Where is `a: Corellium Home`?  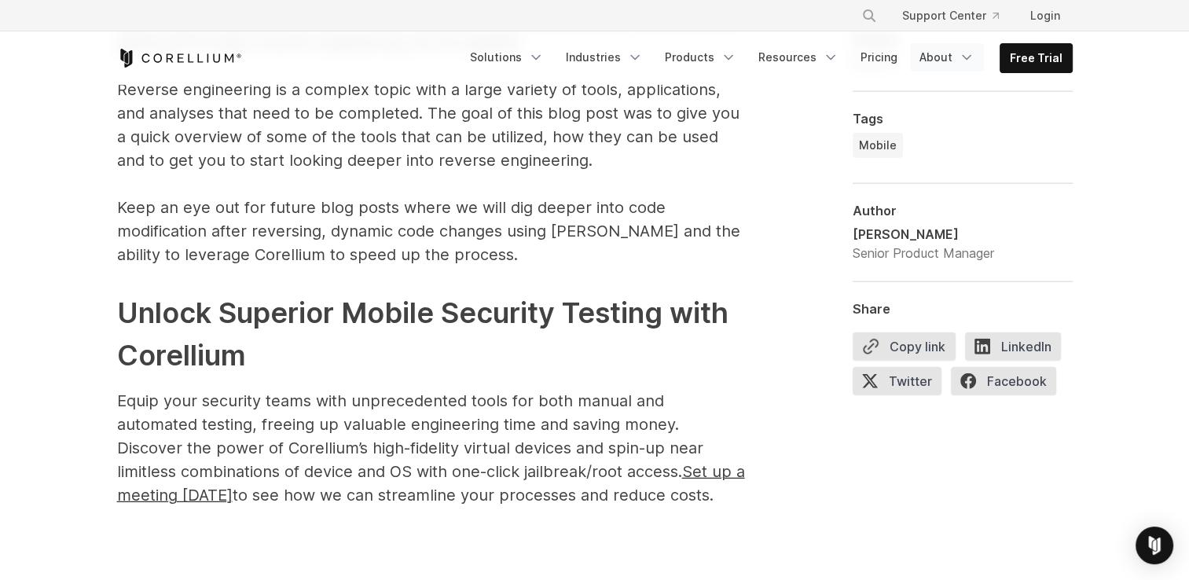 a: Corellium Home is located at coordinates (179, 58).